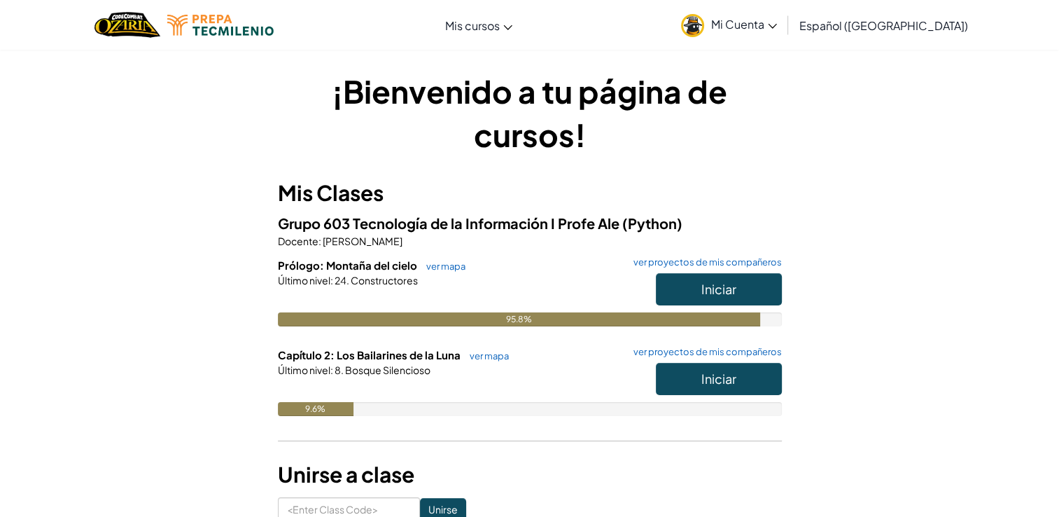  I want to click on h3: Mis Clases, so click(530, 193).